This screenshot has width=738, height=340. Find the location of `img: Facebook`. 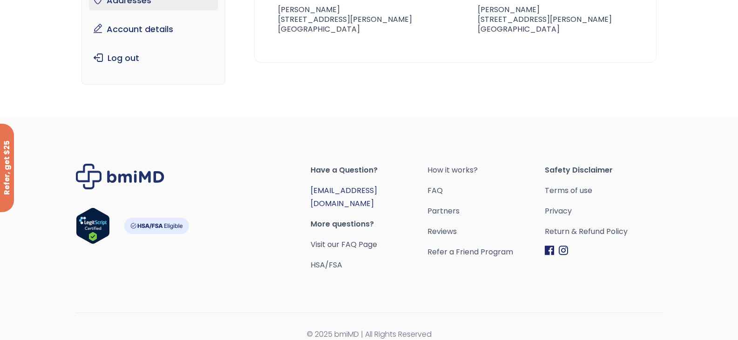

img: Facebook is located at coordinates (549, 250).